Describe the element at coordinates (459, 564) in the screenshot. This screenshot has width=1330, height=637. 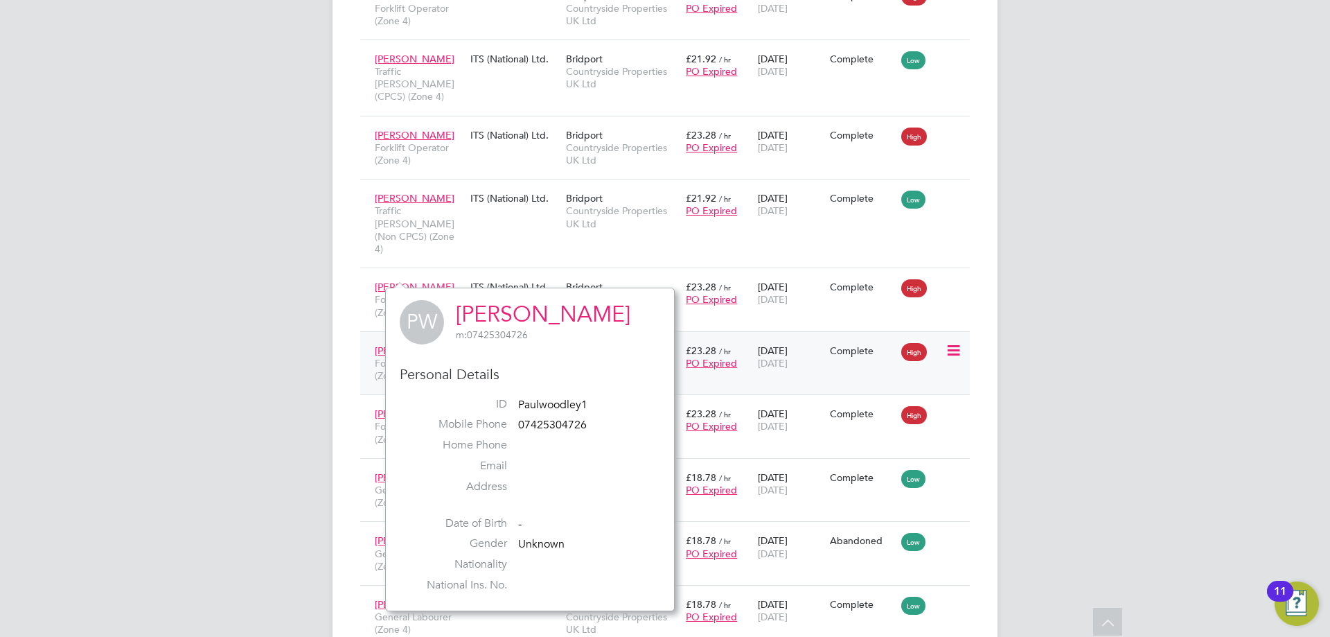
I see `label: Nationality` at that location.